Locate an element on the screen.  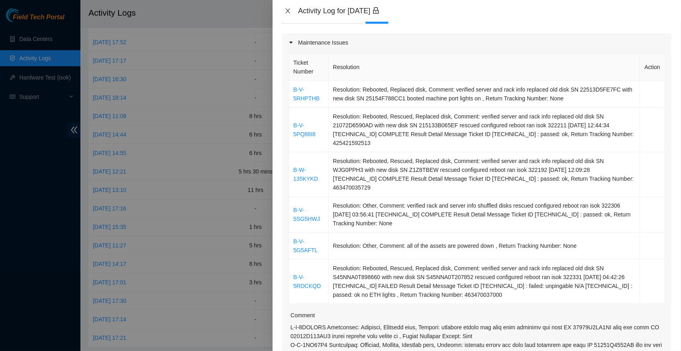
a: B-V-5RHPTHB is located at coordinates (306, 94).